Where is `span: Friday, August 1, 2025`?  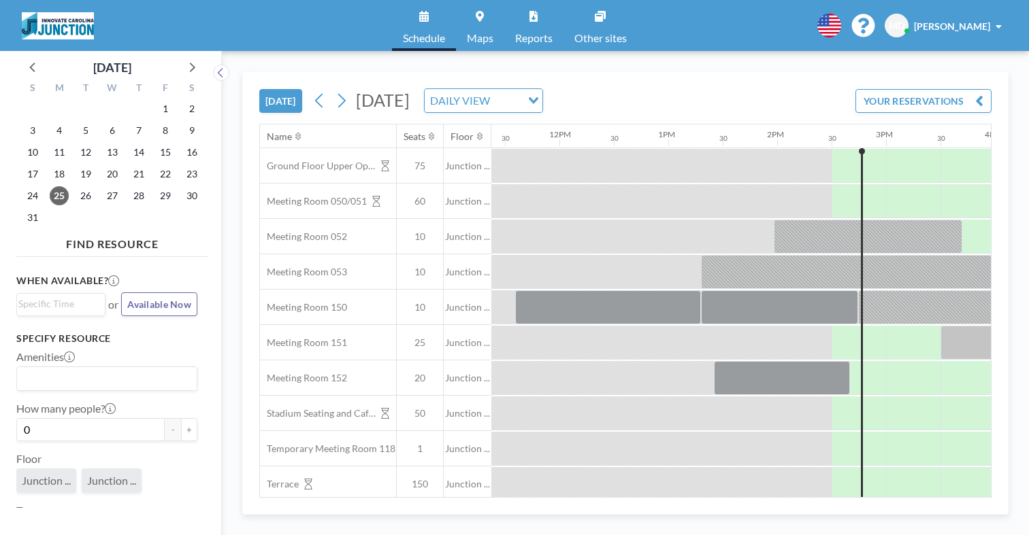
span: Friday, August 1, 2025 is located at coordinates (165, 109).